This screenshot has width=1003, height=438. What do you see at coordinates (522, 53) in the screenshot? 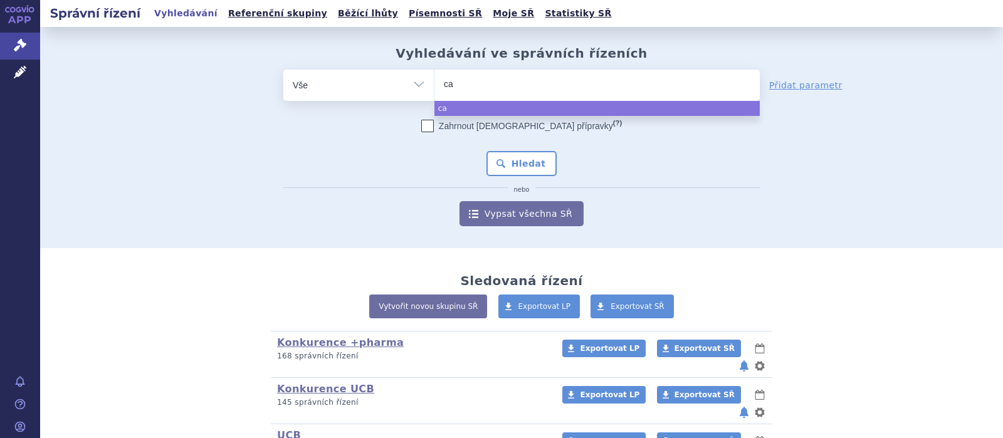
I see `h2: Vyhledávání ve správních řízeních` at bounding box center [522, 53].